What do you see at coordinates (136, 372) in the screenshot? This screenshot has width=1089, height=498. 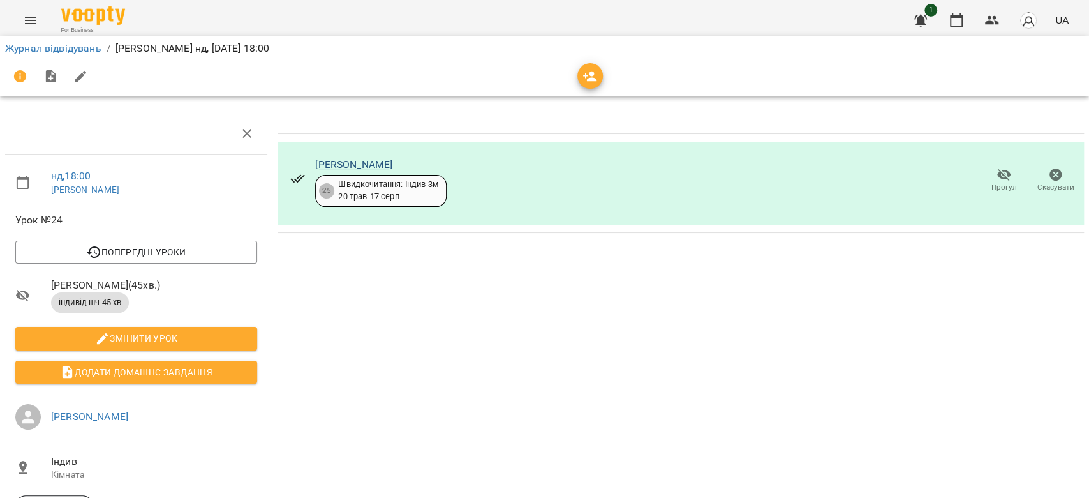 I see `span: Додати домашнє завдання` at bounding box center [136, 372].